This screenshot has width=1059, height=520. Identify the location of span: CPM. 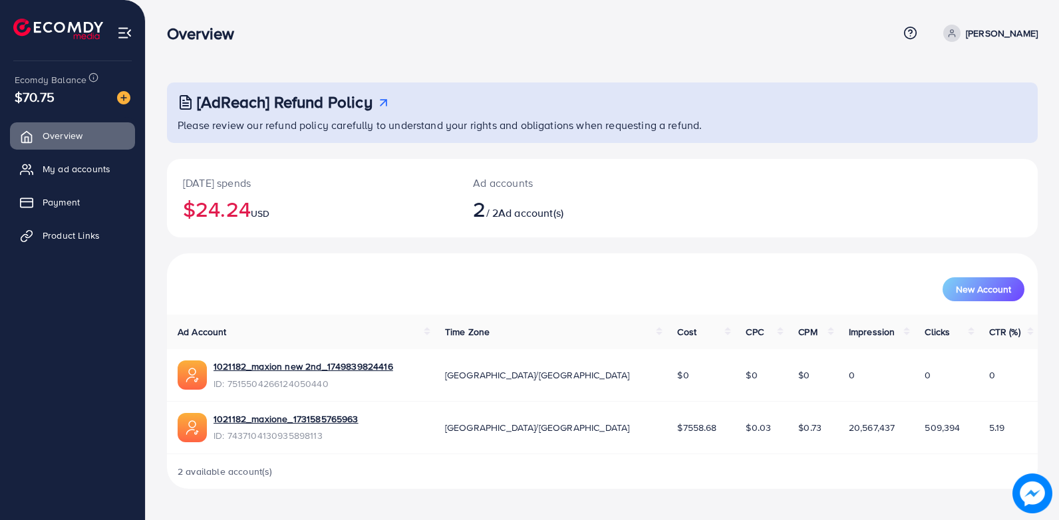
(808, 332).